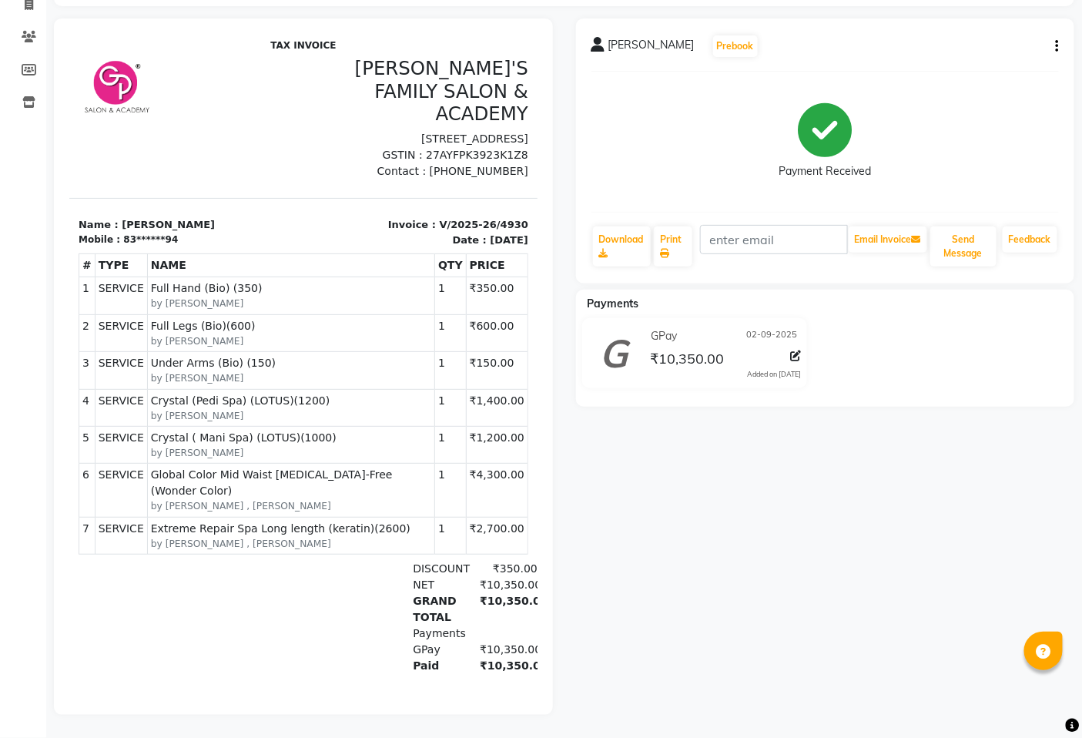 The height and width of the screenshot is (738, 1082). What do you see at coordinates (613, 303) in the screenshot?
I see `span: Payments` at bounding box center [613, 303].